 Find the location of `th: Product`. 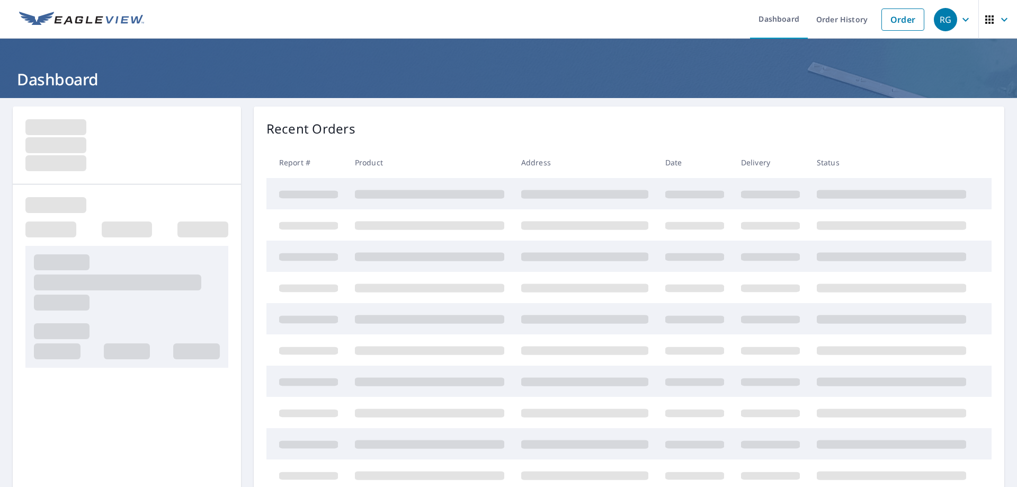

th: Product is located at coordinates (430, 162).